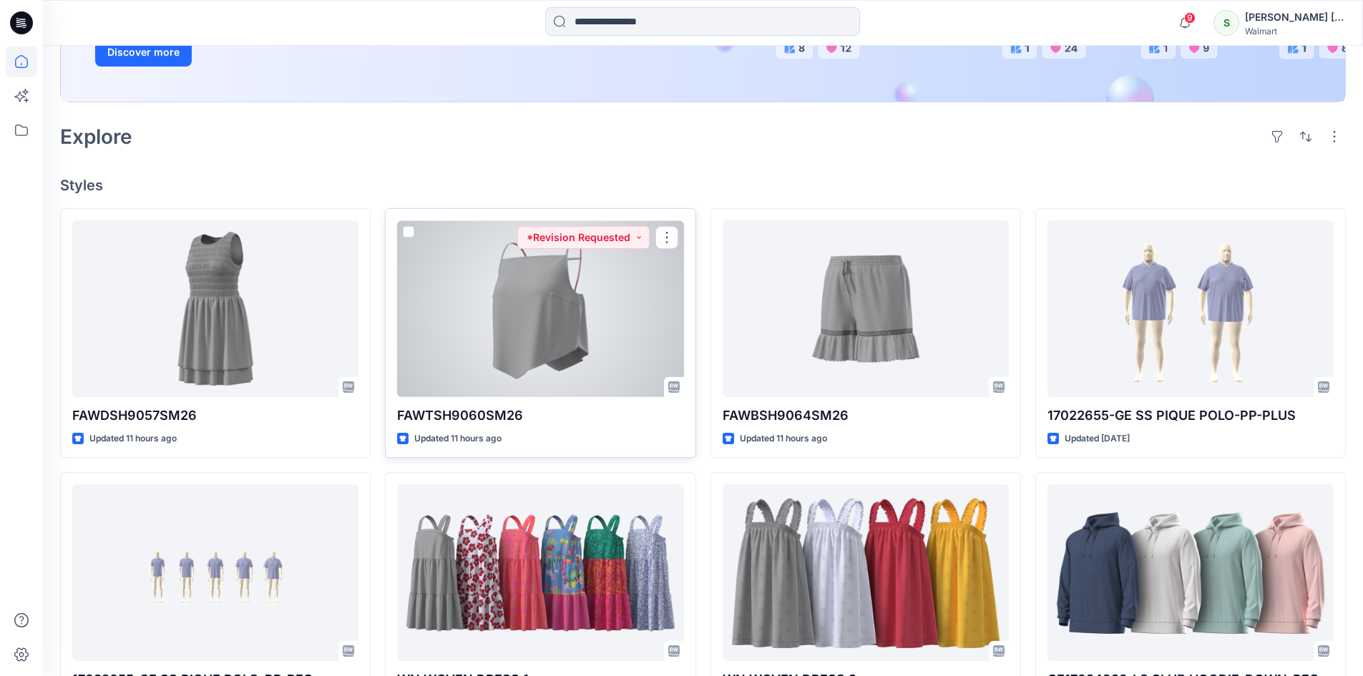 The image size is (1363, 676). Describe the element at coordinates (703, 185) in the screenshot. I see `h4: Styles` at that location.